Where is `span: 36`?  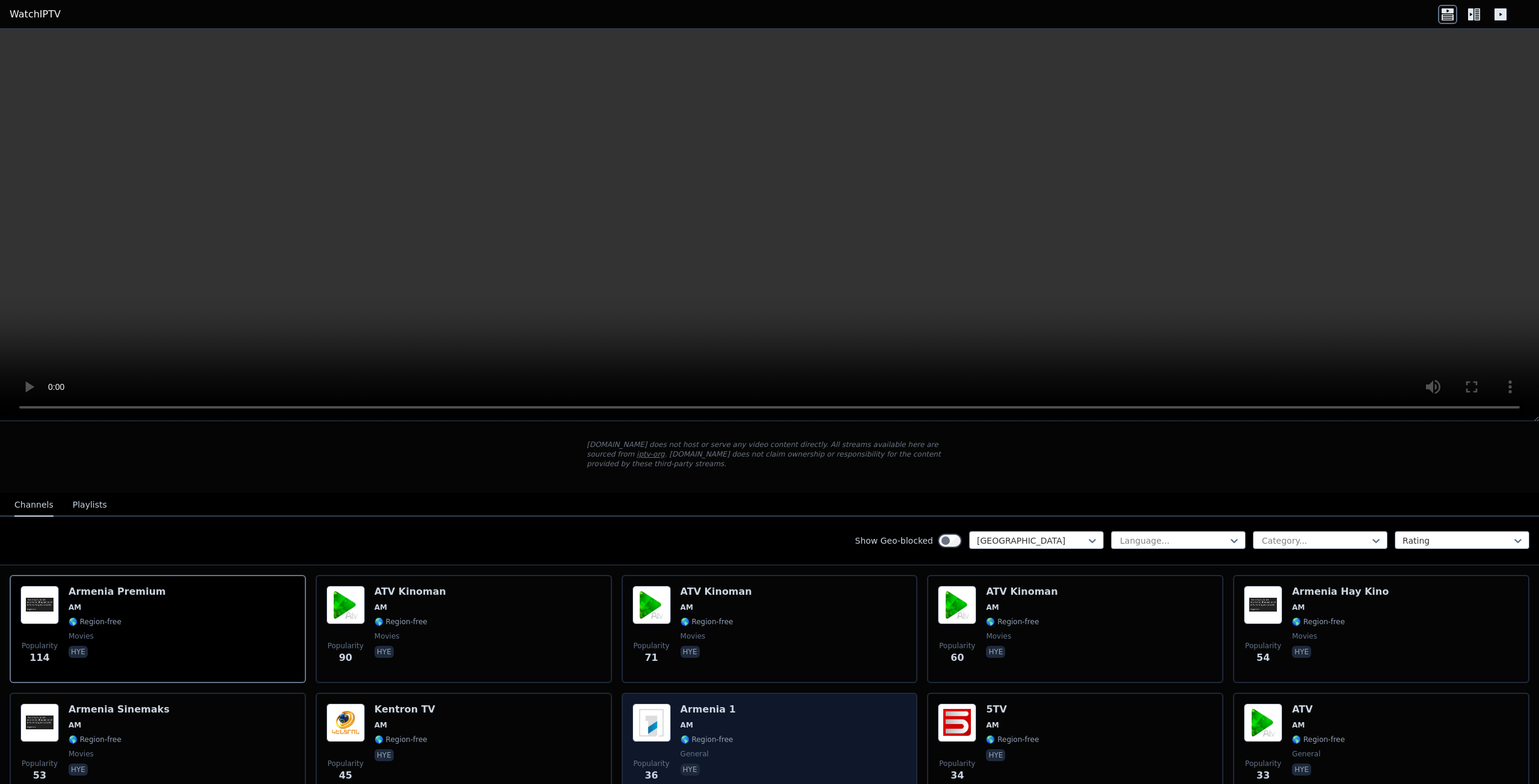
span: 36 is located at coordinates (651, 776).